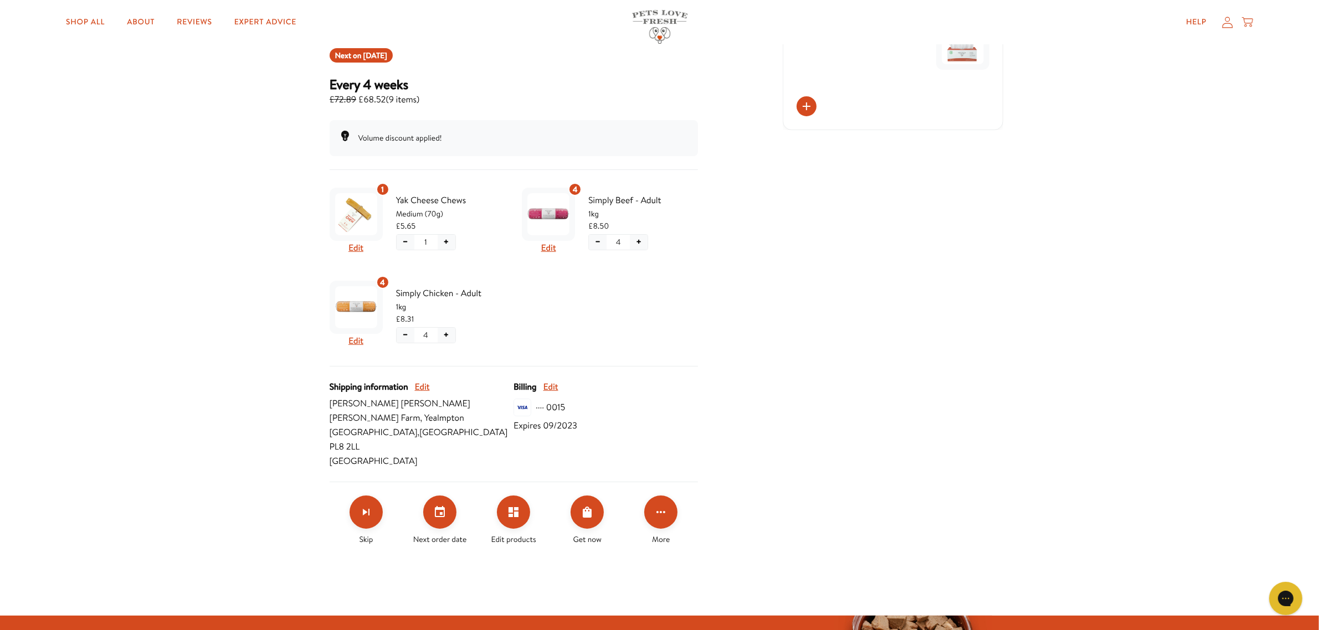  Describe the element at coordinates (374, 100) in the screenshot. I see `span: £68.52 ( 9 items )` at that location.